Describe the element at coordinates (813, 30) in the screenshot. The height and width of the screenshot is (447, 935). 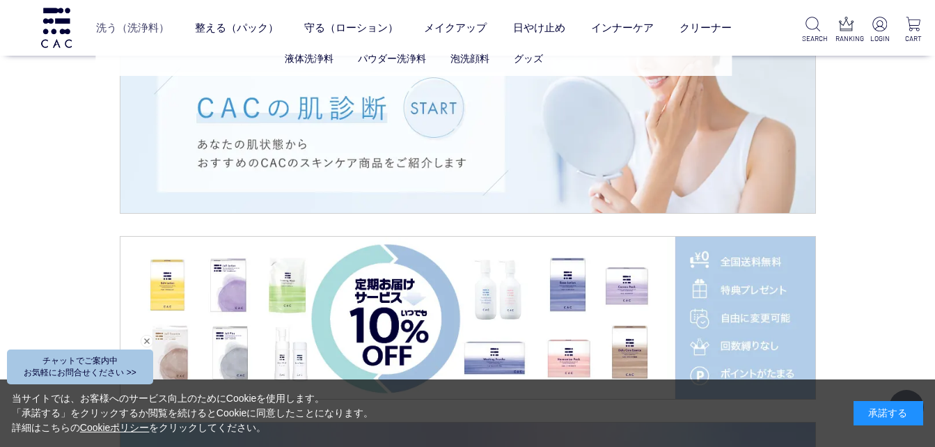
I see `a: SEARCH` at that location.